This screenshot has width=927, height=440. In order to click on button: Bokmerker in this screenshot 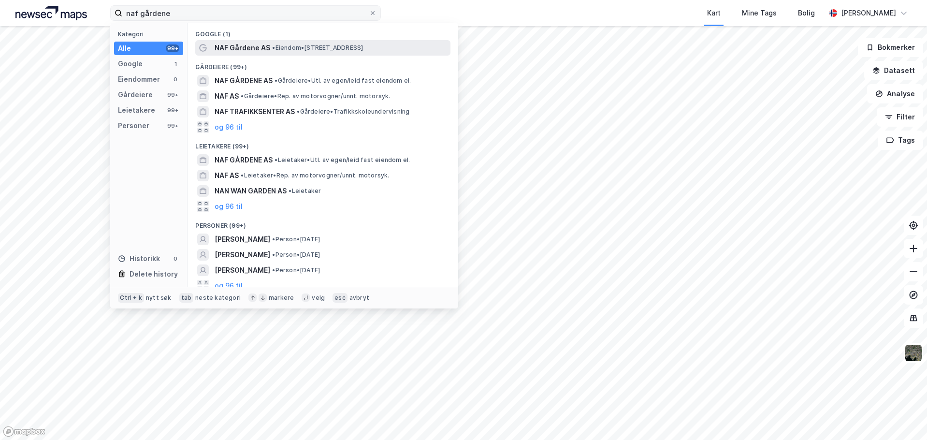, I will do `click(891, 47)`.